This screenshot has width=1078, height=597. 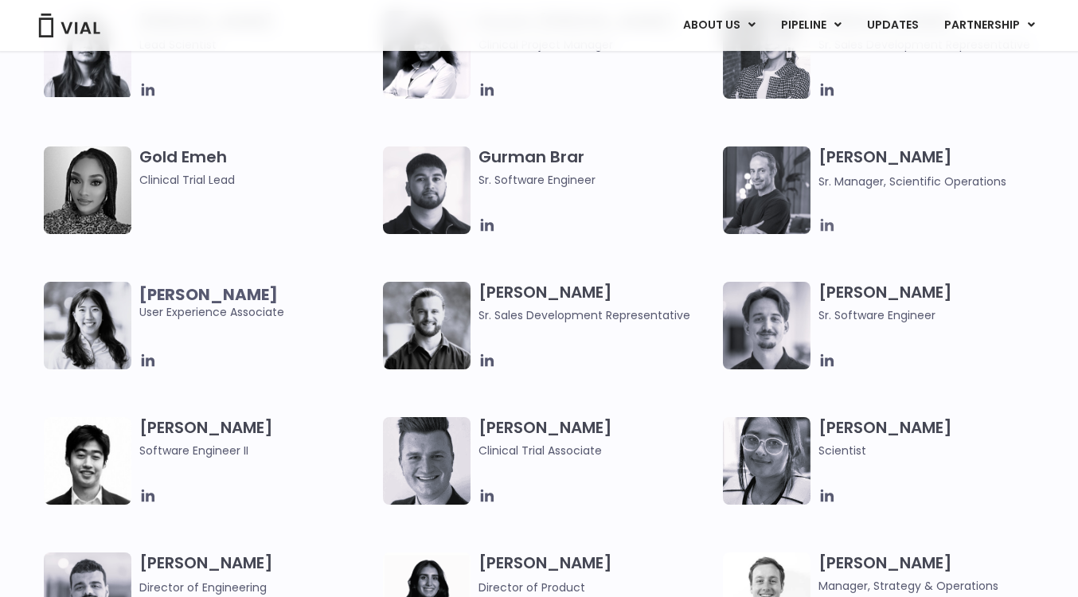 I want to click on span: Sr. Sales Development Representative, so click(x=596, y=315).